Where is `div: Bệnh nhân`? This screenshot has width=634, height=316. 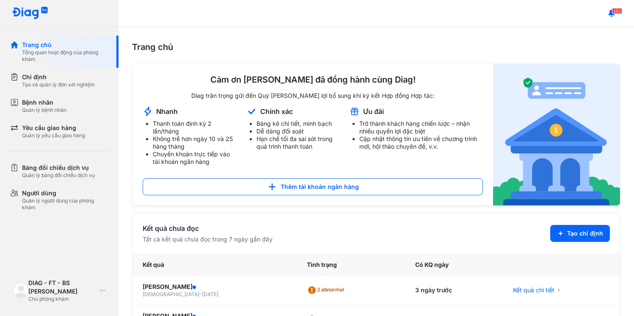
div: Bệnh nhân is located at coordinates (44, 102).